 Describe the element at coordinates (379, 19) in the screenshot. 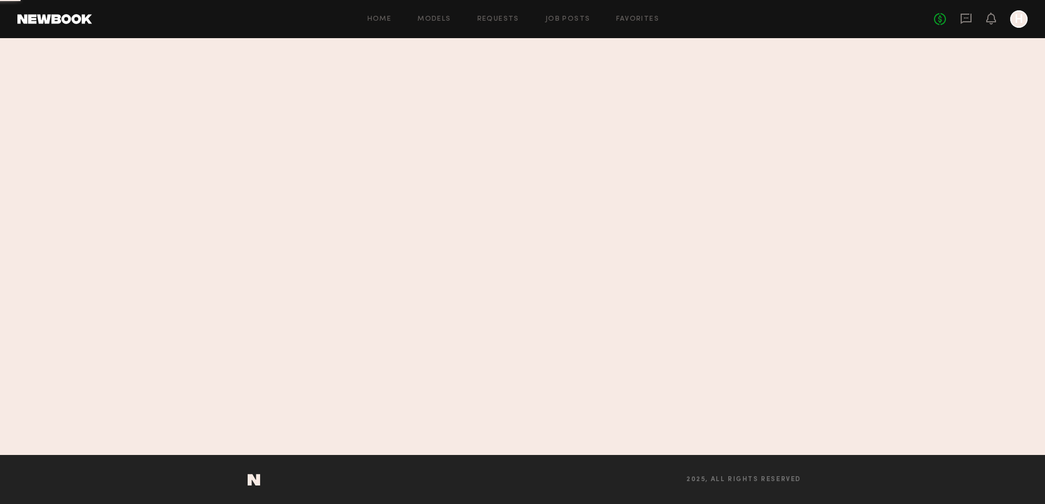

I see `a: Home` at that location.